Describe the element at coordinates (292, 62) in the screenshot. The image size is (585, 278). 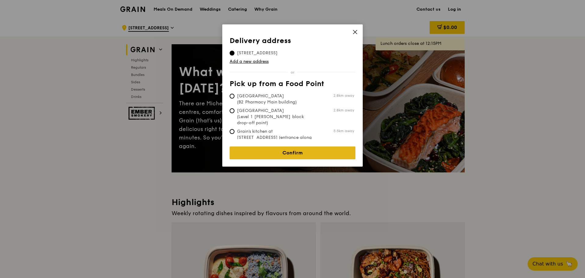
I see `a: Add a new address` at that location.